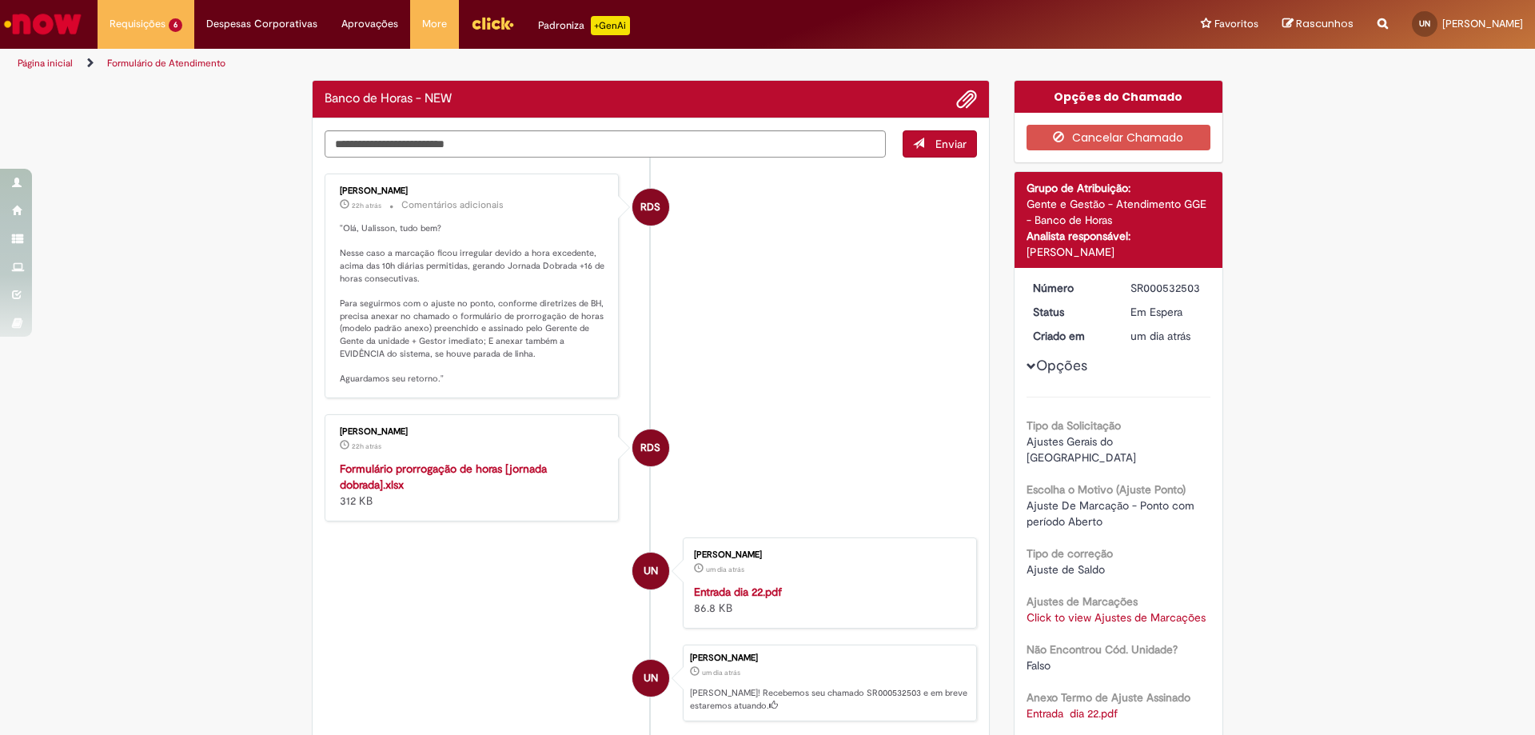  I want to click on div: Em Espera, so click(1167, 312).